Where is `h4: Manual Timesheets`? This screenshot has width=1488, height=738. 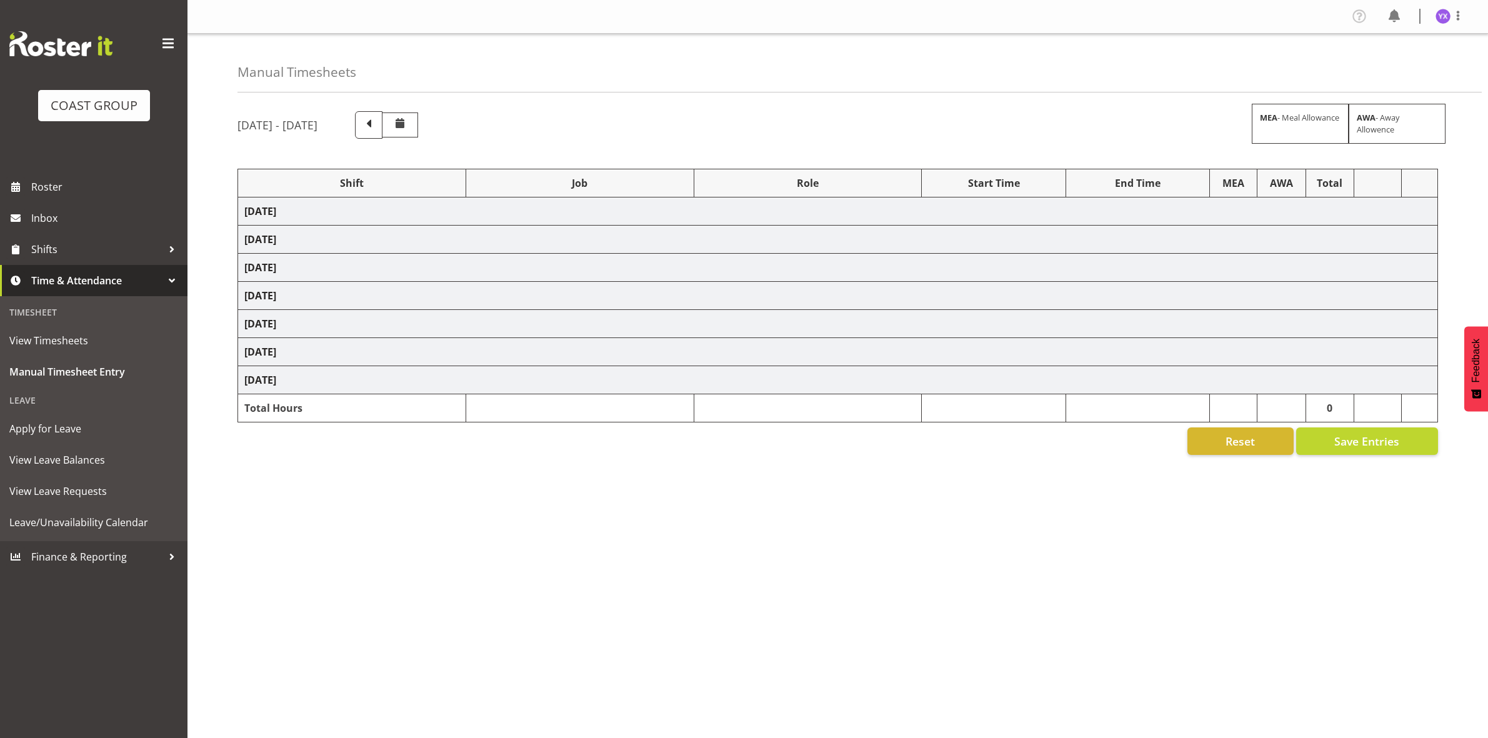
h4: Manual Timesheets is located at coordinates (297, 72).